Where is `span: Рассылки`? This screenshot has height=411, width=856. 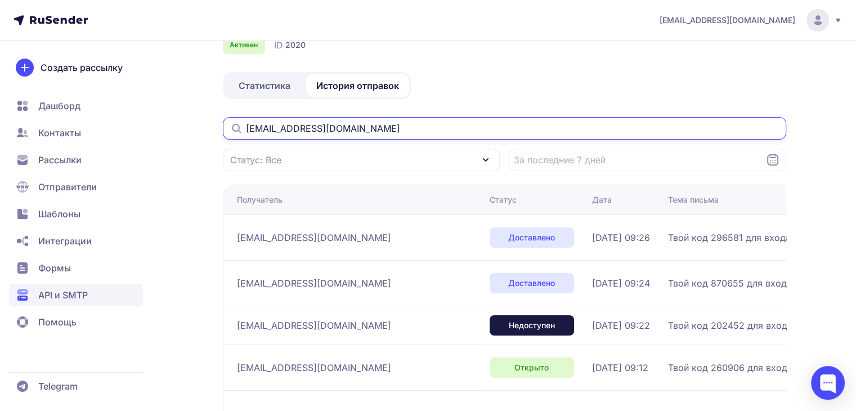
span: Рассылки is located at coordinates (60, 160).